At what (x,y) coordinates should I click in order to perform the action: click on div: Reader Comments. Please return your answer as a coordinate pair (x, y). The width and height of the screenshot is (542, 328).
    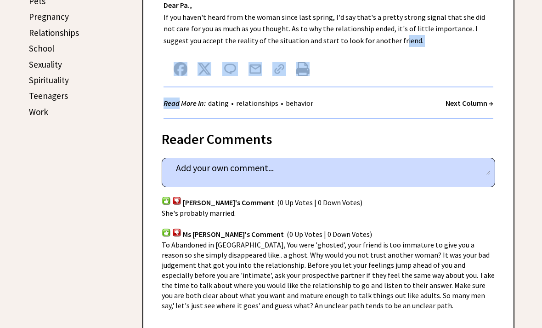
    Looking at the image, I should click on (329, 137).